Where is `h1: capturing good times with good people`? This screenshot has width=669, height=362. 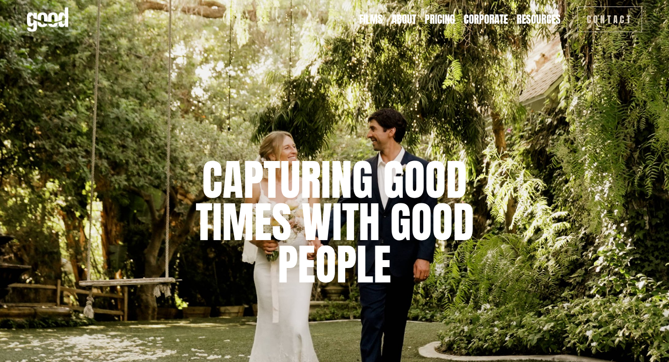 h1: capturing good times with good people is located at coordinates (335, 222).